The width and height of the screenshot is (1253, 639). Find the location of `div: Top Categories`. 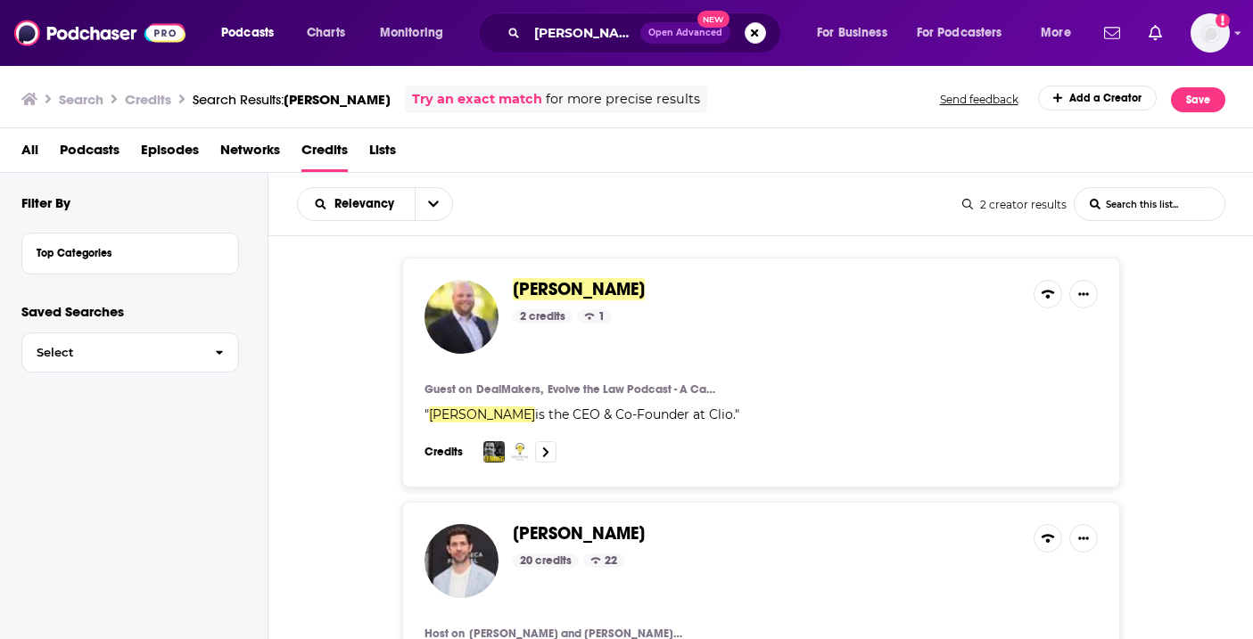

div: Top Categories is located at coordinates (124, 253).